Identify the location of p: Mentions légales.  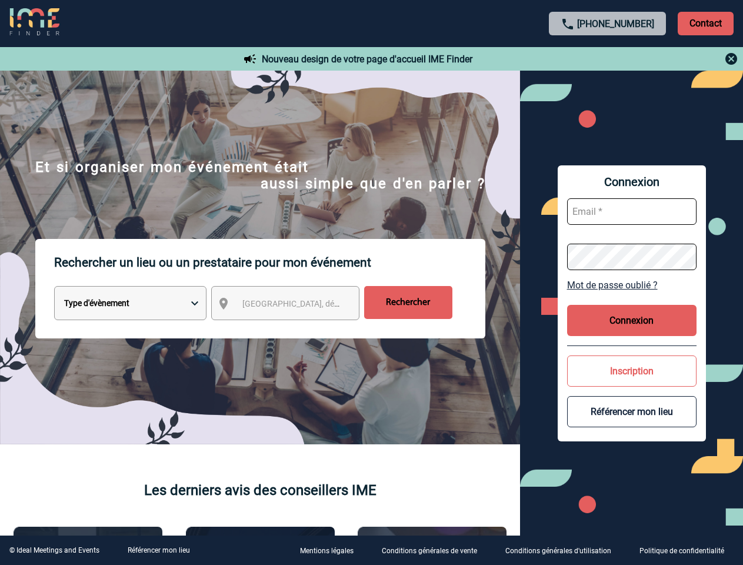
(326, 551).